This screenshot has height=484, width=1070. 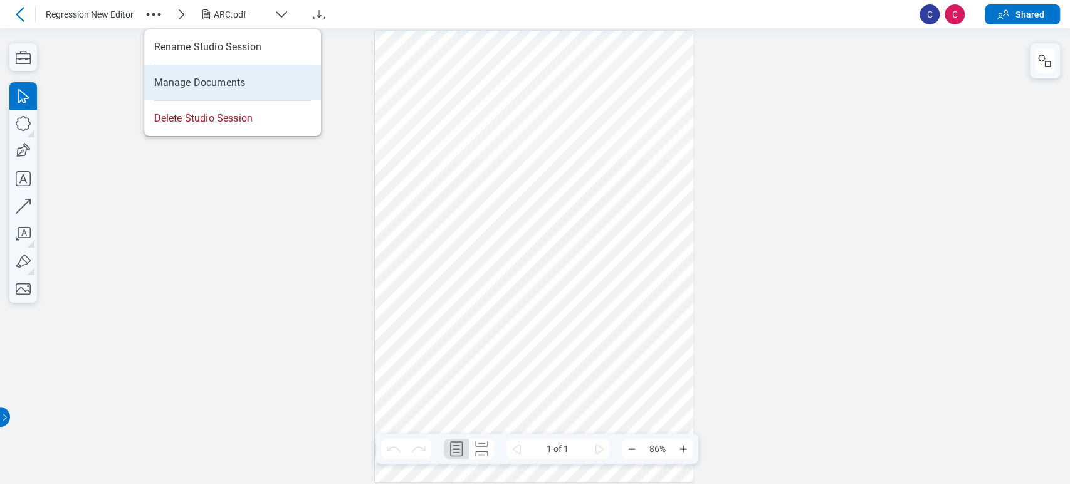 I want to click on span: Rename Studio Session, so click(x=208, y=47).